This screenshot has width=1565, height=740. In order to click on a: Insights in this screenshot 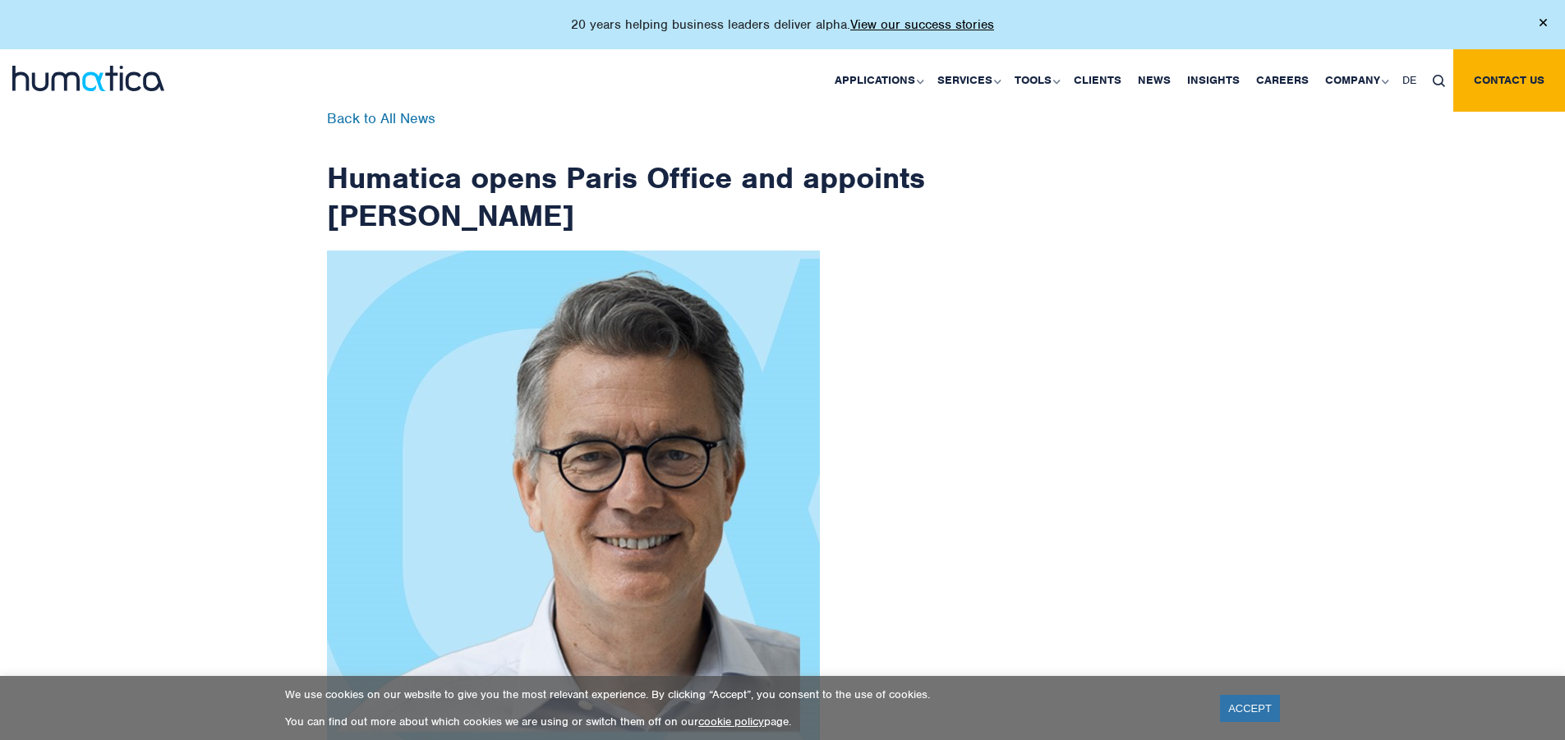, I will do `click(1213, 80)`.